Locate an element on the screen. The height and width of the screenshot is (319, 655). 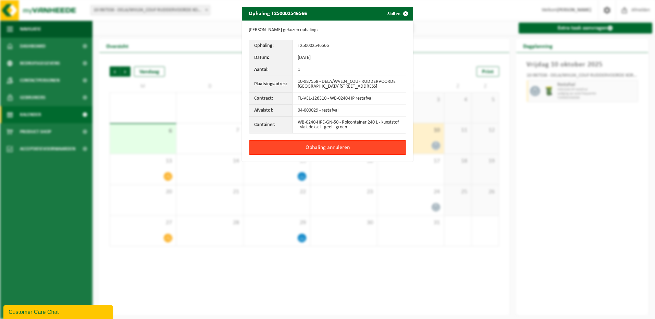
th: Aantal: is located at coordinates (271, 70).